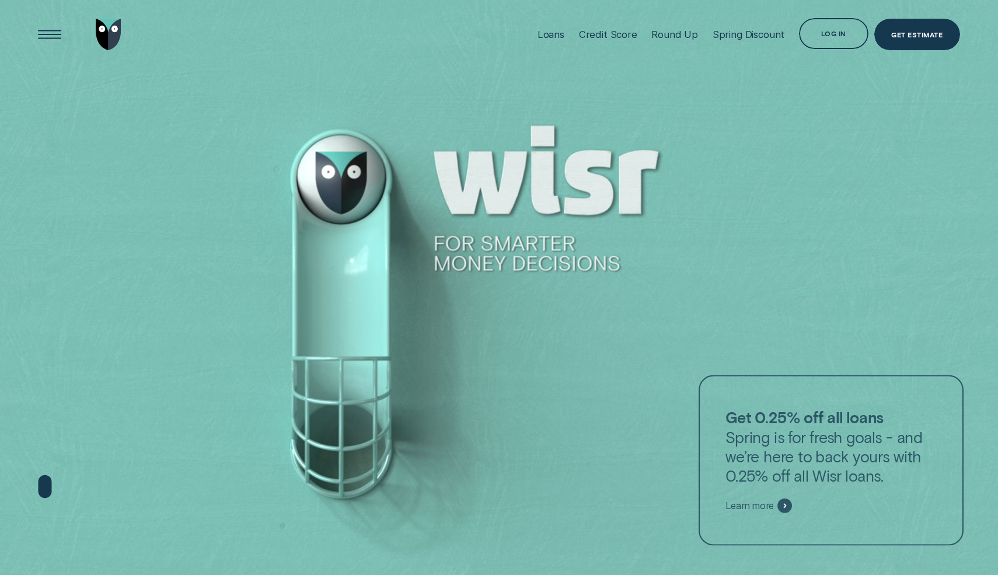  I want to click on div: Credit Score, so click(608, 34).